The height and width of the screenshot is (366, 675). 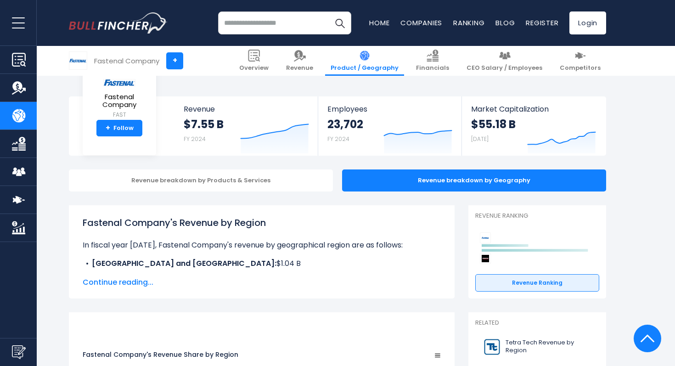 What do you see at coordinates (469, 23) in the screenshot?
I see `a: Ranking` at bounding box center [469, 23].